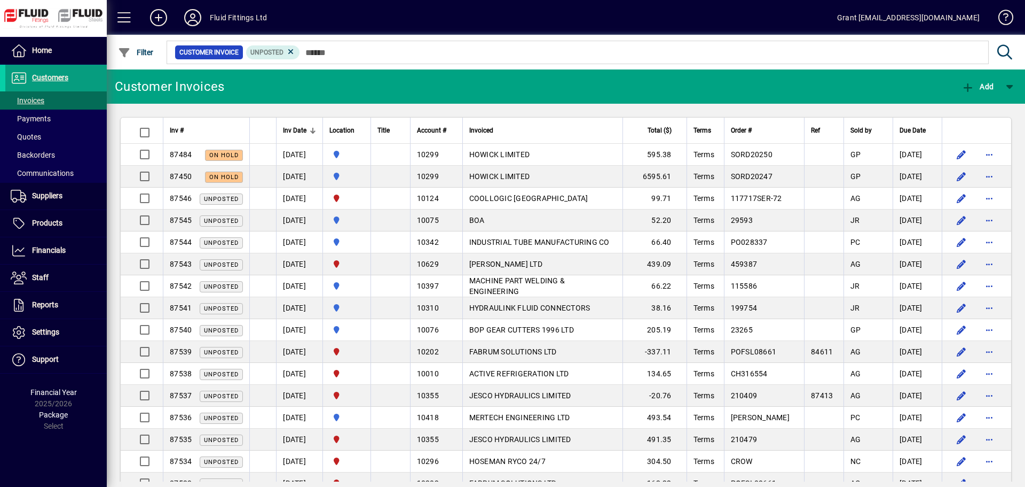 This screenshot has width=1025, height=487. What do you see at coordinates (56, 100) in the screenshot?
I see `a: Invoices` at bounding box center [56, 100].